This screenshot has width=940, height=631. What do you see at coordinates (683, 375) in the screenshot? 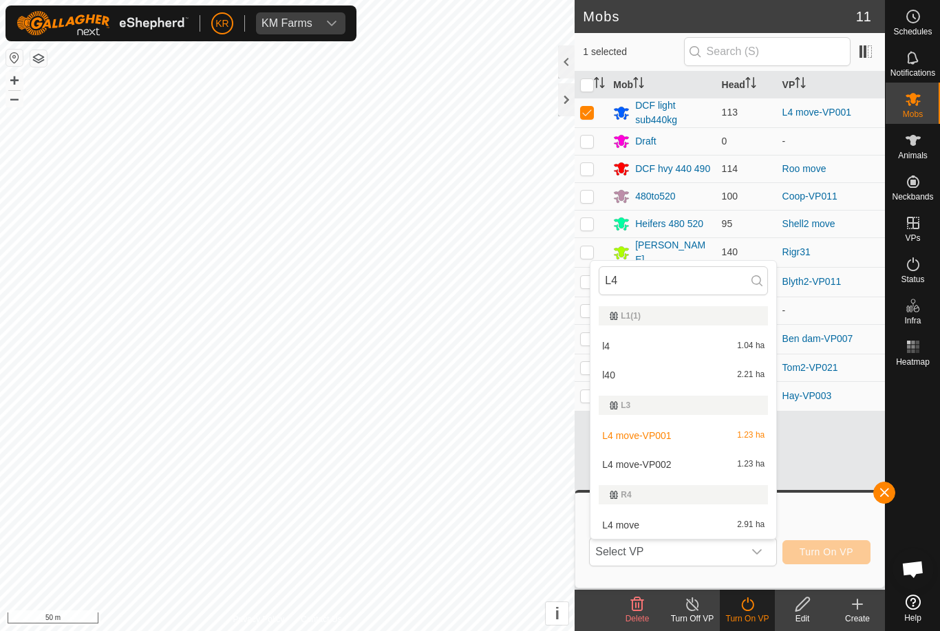
I see `li: l40` at bounding box center [683, 375].